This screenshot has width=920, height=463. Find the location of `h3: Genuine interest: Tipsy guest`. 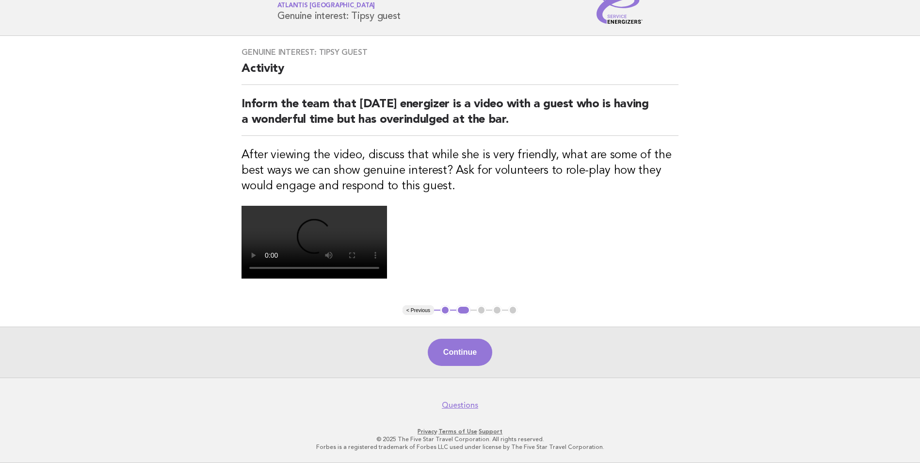

h3: Genuine interest: Tipsy guest is located at coordinates (460, 52).